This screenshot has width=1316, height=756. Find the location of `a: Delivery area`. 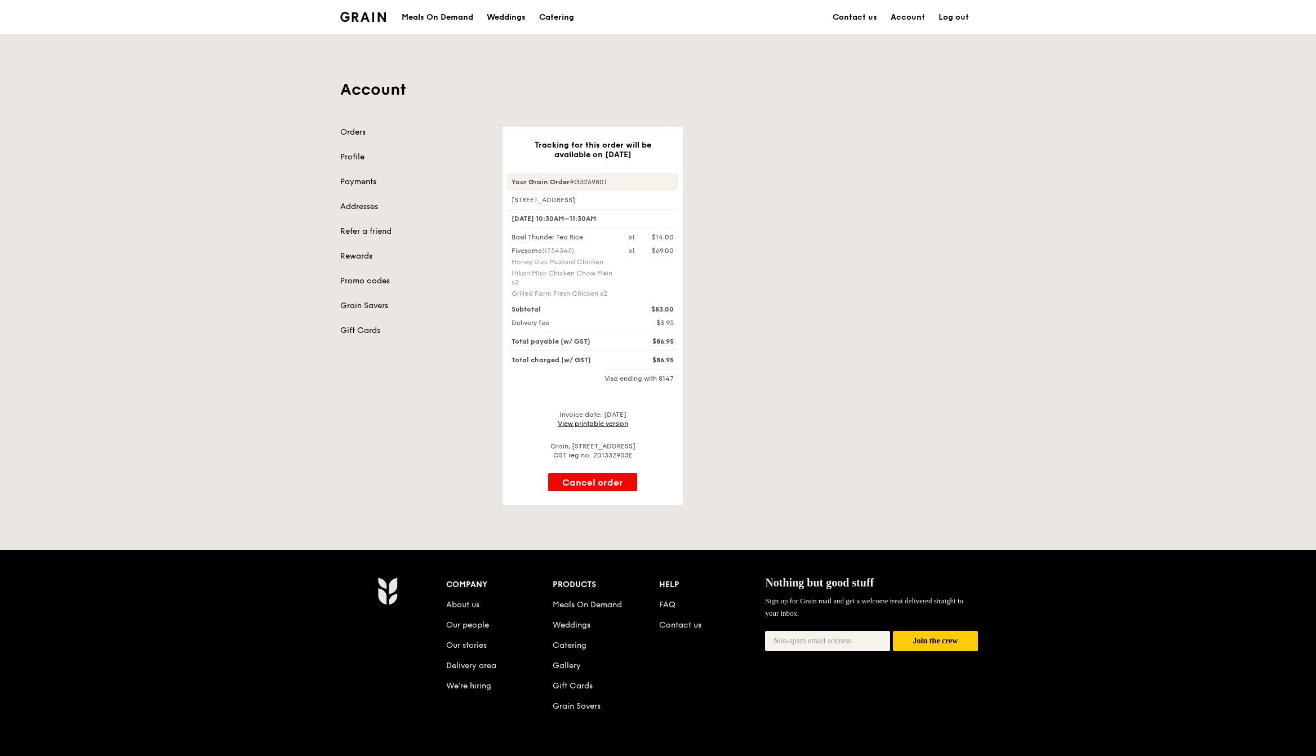

a: Delivery area is located at coordinates (471, 665).